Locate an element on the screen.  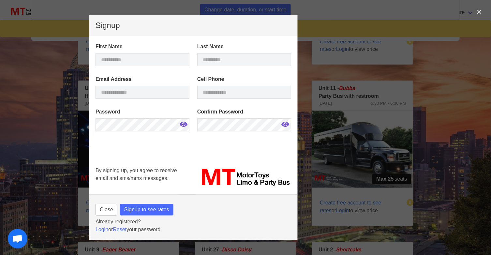
img: MT_logo_name.png is located at coordinates (244, 177).